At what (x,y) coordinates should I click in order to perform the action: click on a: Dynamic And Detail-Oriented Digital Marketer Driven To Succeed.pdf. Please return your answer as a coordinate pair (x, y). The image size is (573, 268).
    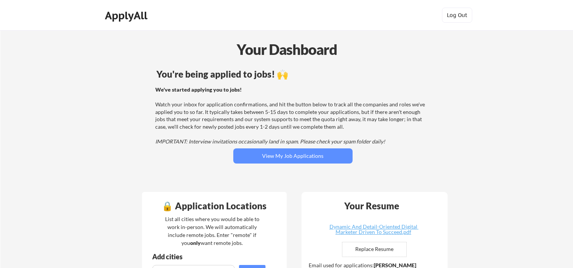
    Looking at the image, I should click on (374, 230).